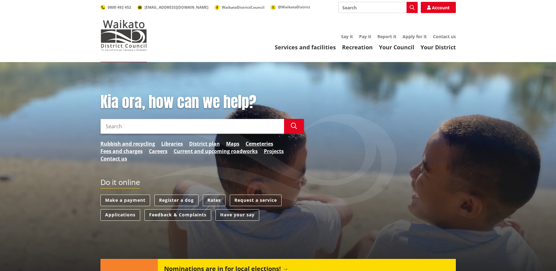 The height and width of the screenshot is (271, 556). Describe the element at coordinates (120, 214) in the screenshot. I see `a: Applications` at that location.